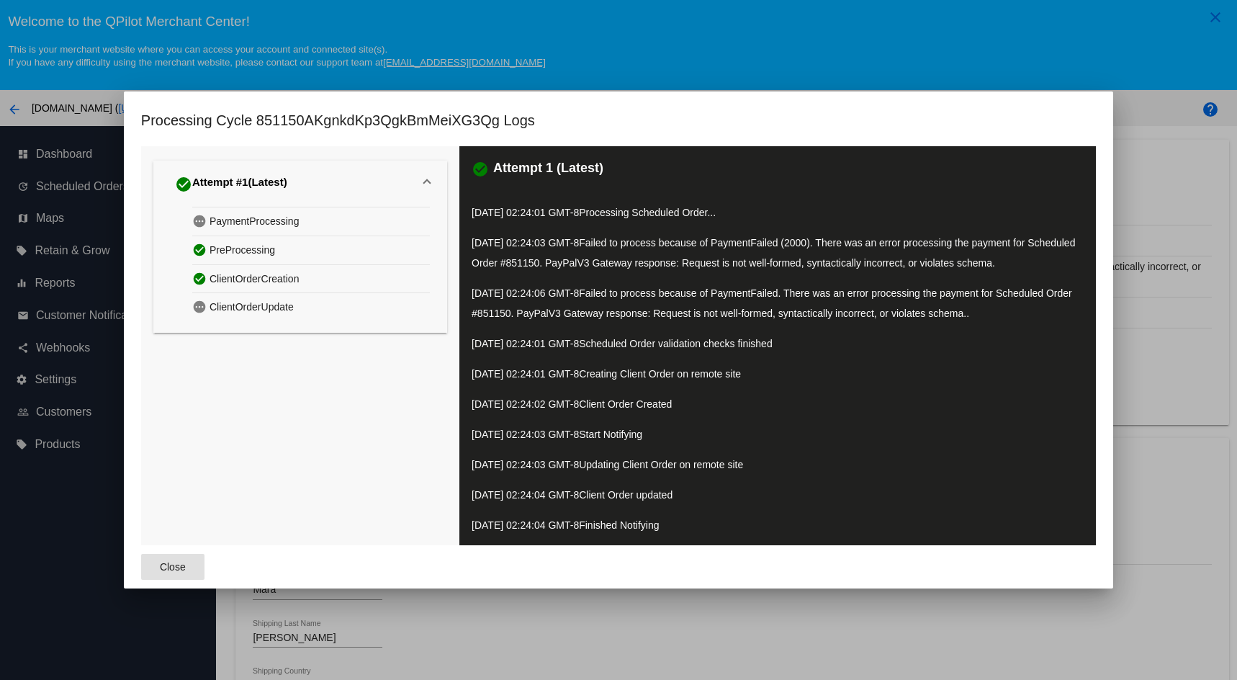 The image size is (1237, 680). What do you see at coordinates (338, 120) in the screenshot?
I see `h1: Processing Cycle 851150AKgnkdKp3QgkBmMeiXG3Qg Logs` at bounding box center [338, 120].